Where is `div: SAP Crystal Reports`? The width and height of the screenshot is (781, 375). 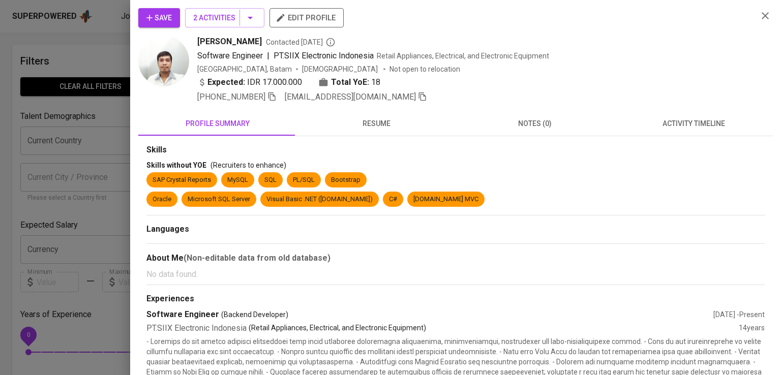
div: SAP Crystal Reports is located at coordinates (182, 180).